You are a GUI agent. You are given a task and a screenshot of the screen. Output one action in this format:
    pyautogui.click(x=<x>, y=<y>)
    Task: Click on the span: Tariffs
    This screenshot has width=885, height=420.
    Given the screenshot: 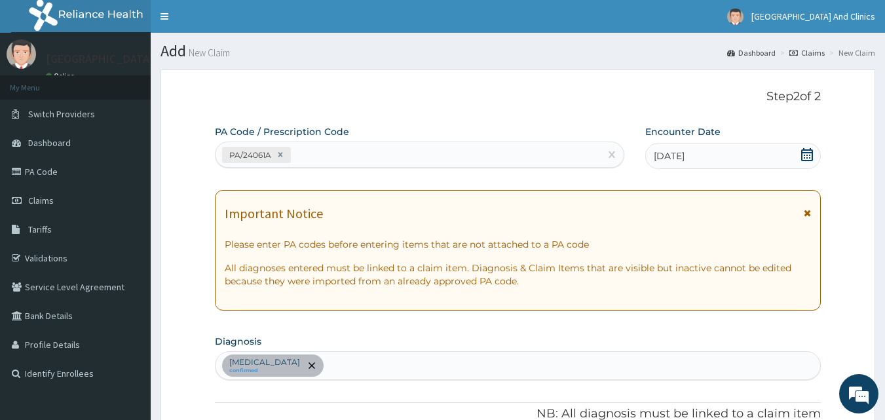 What is the action you would take?
    pyautogui.click(x=40, y=229)
    